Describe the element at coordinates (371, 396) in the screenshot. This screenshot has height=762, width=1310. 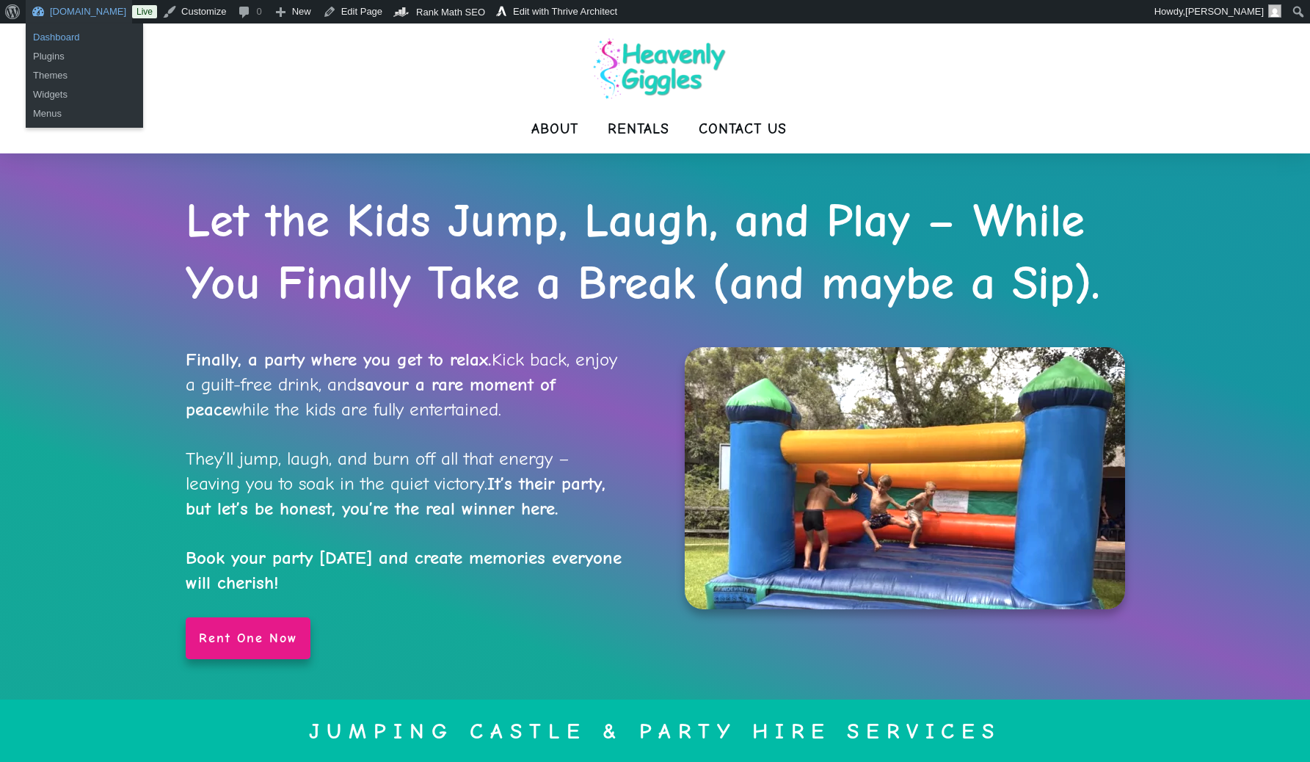
I see `strong: savour a rare moment of peace` at that location.